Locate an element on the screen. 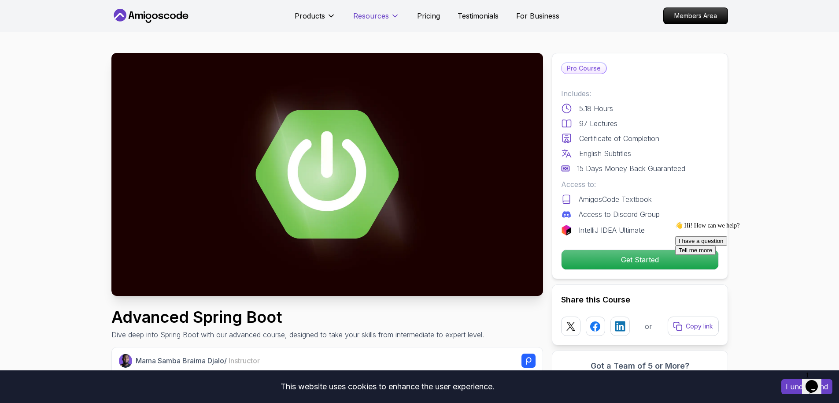 This screenshot has height=403, width=839. a: For Business is located at coordinates (538, 16).